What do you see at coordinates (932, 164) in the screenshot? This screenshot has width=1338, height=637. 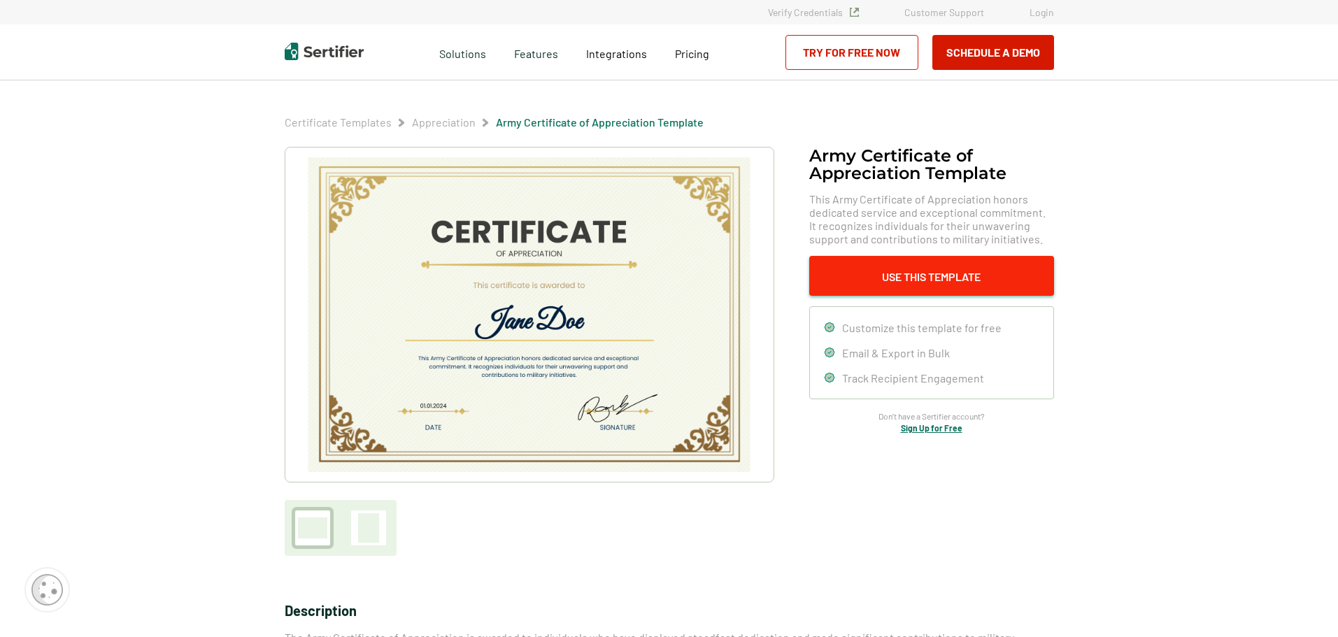 I see `h1: Army Certificate of Appreciation​ Template` at bounding box center [932, 164].